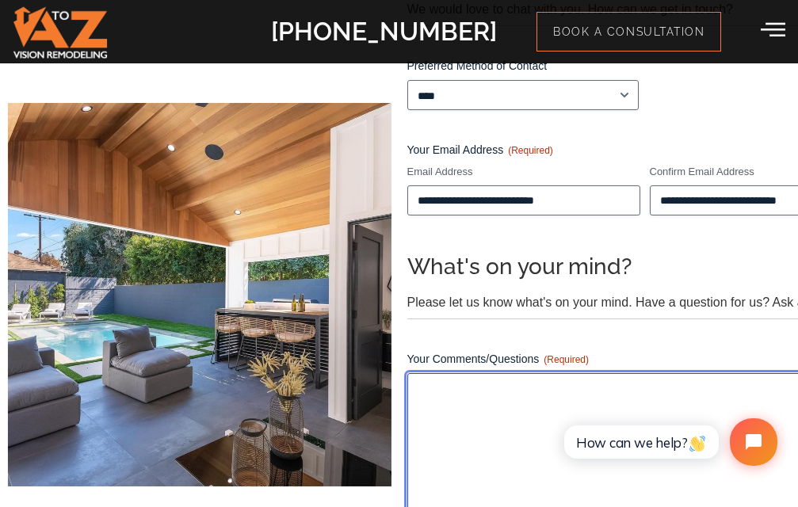  What do you see at coordinates (480, 150) in the screenshot?
I see `legend: Your Email Address` at bounding box center [480, 150].